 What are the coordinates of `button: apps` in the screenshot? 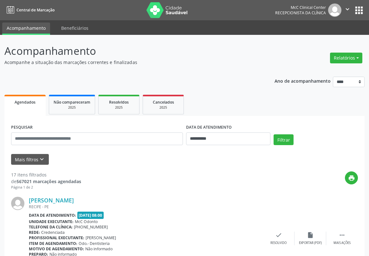 It's located at (359, 10).